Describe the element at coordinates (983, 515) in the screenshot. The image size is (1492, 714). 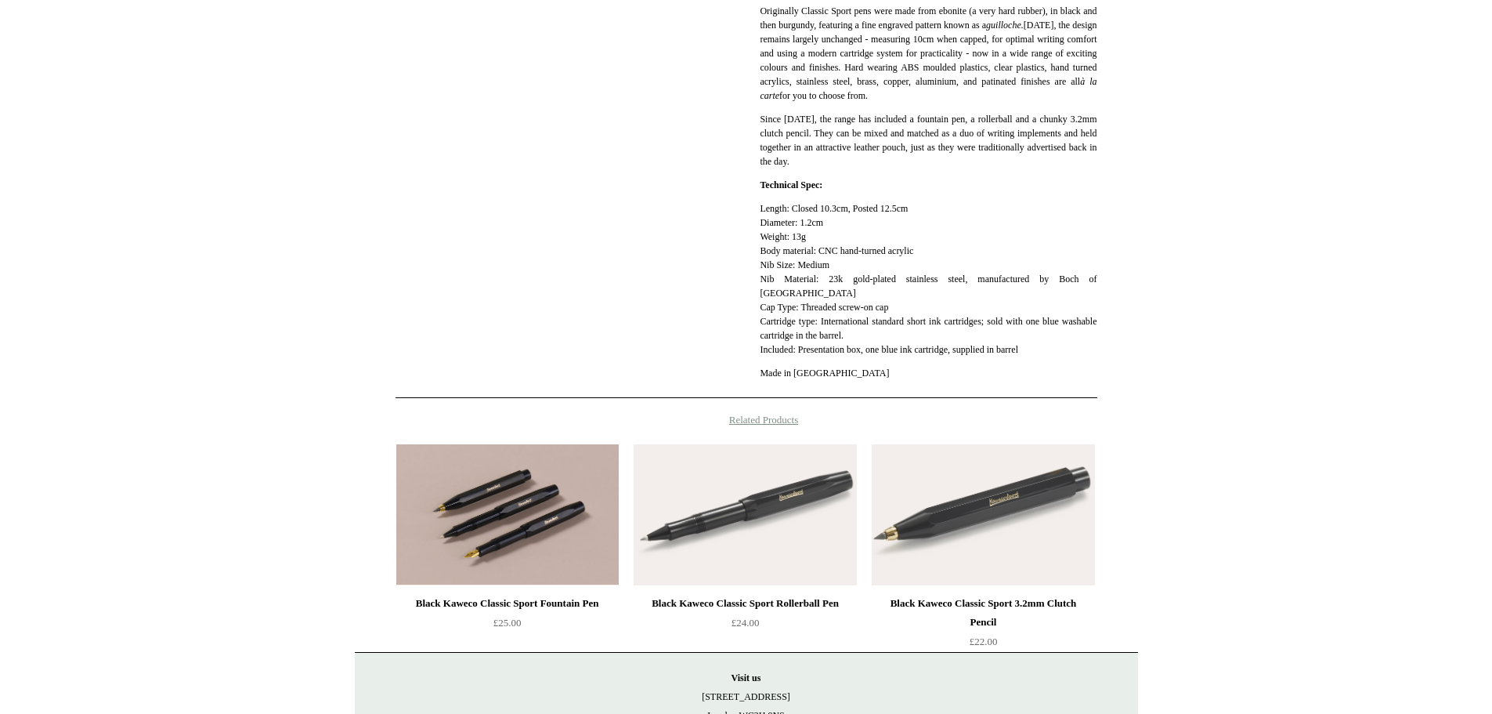
I see `a: Black Kaweco Classic Sport 3.2mm Clutch Pencil Black Kaweco Classic Sport 3.2mm Clutch Pencil` at that location.